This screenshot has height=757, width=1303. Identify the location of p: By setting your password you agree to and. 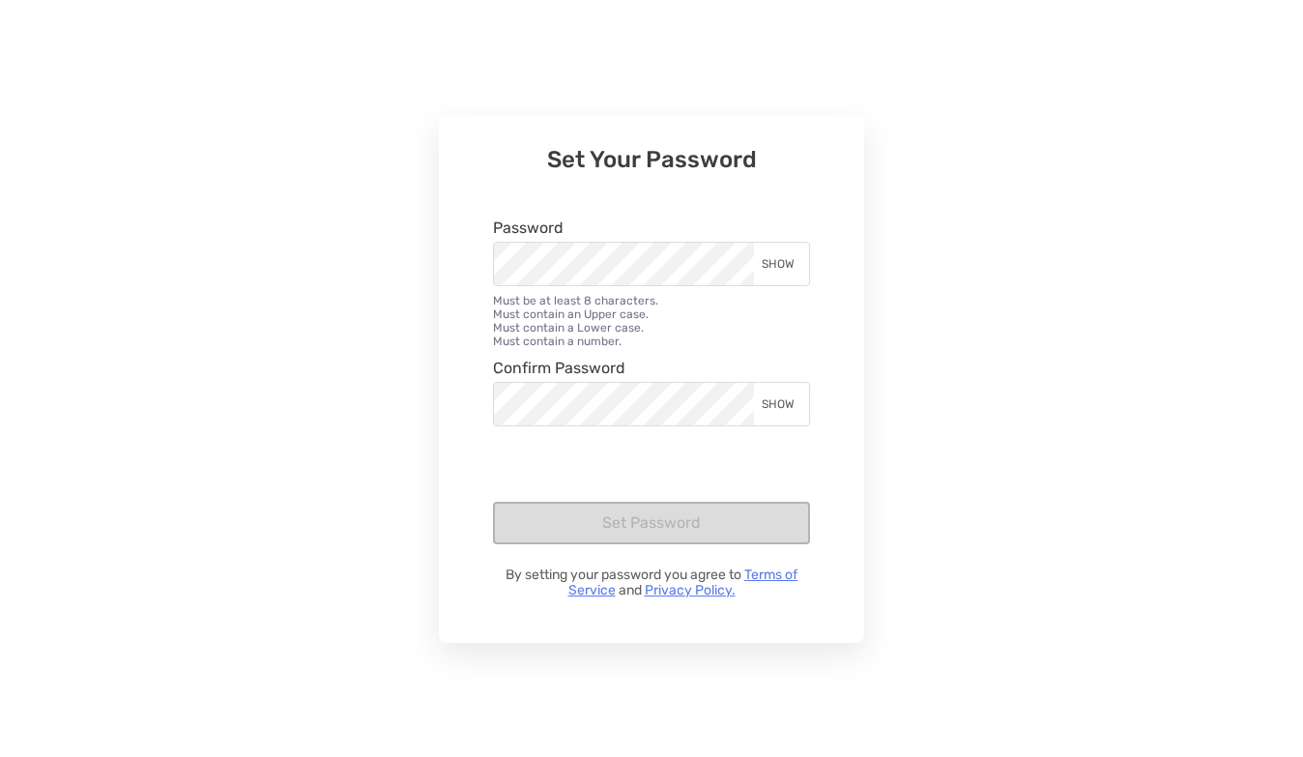
(652, 583).